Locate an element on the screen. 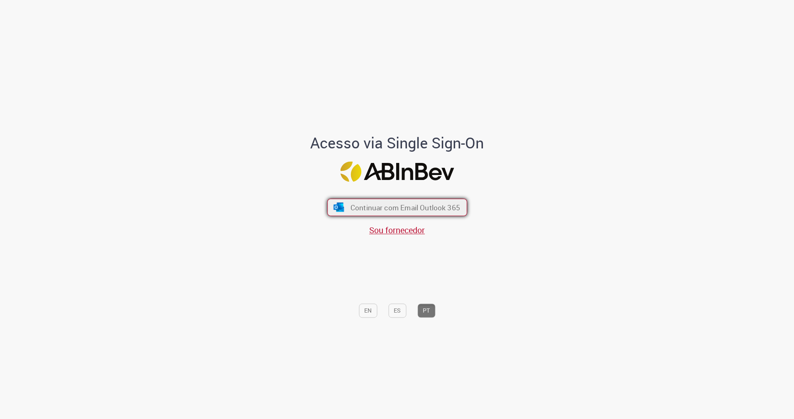  button: ES is located at coordinates (397, 310).